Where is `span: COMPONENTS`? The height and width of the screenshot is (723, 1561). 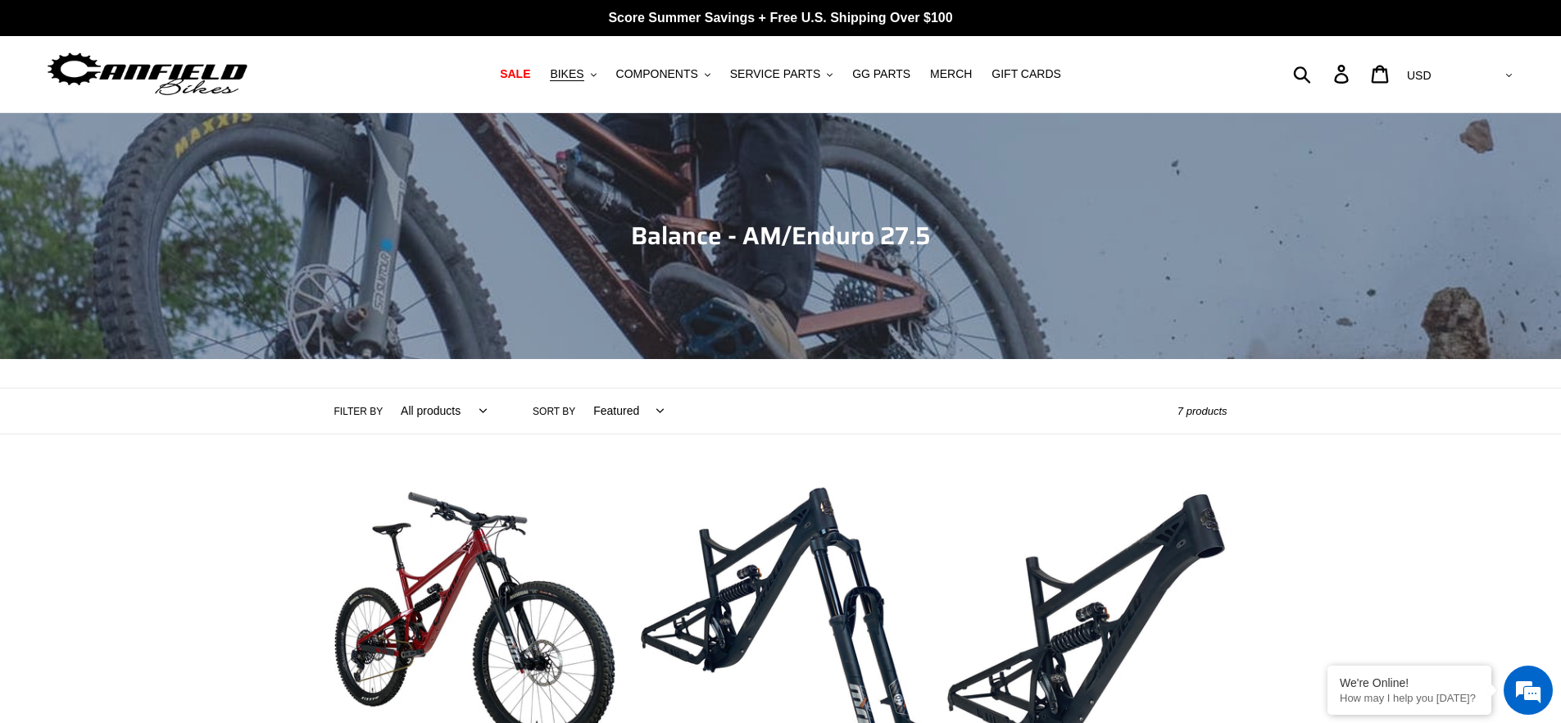 span: COMPONENTS is located at coordinates (657, 74).